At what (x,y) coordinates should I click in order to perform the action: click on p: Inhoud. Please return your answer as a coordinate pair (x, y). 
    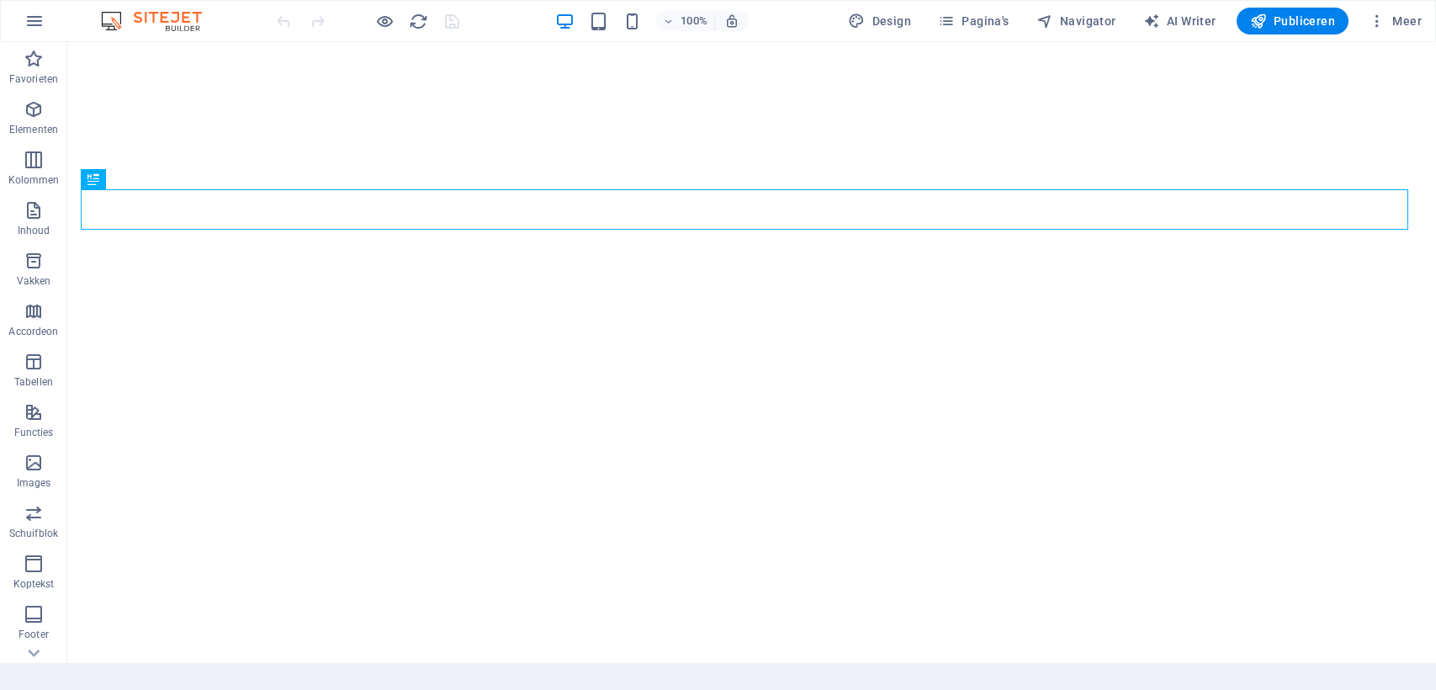
    Looking at the image, I should click on (34, 231).